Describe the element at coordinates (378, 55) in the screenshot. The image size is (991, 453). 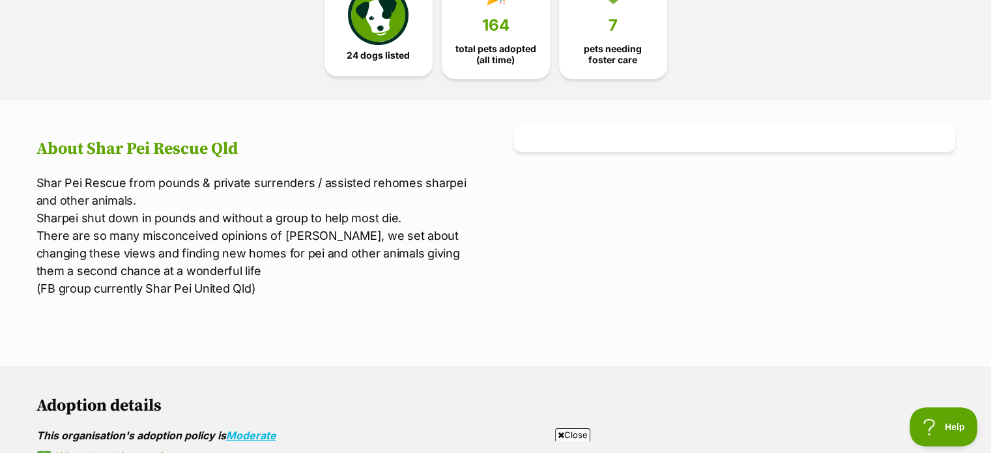
I see `span: 24 dogs listed` at that location.